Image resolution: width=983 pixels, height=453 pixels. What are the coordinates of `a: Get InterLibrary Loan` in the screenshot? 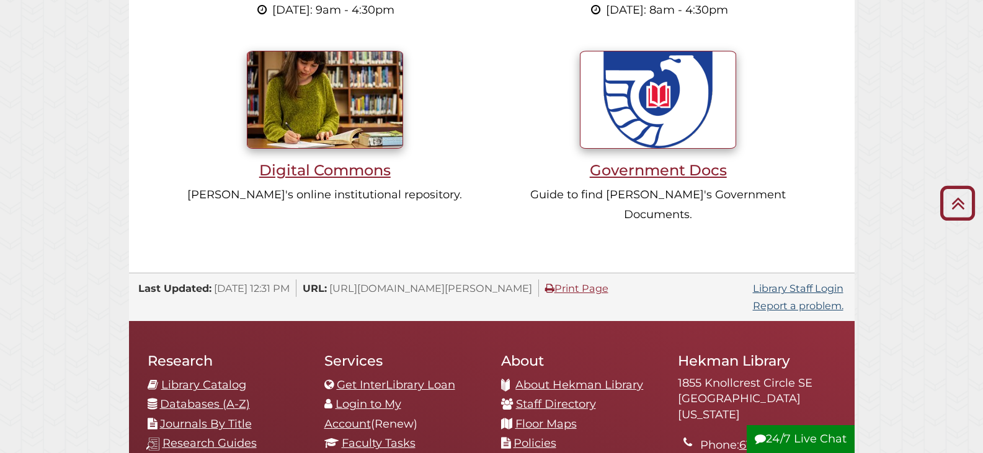 It's located at (396, 385).